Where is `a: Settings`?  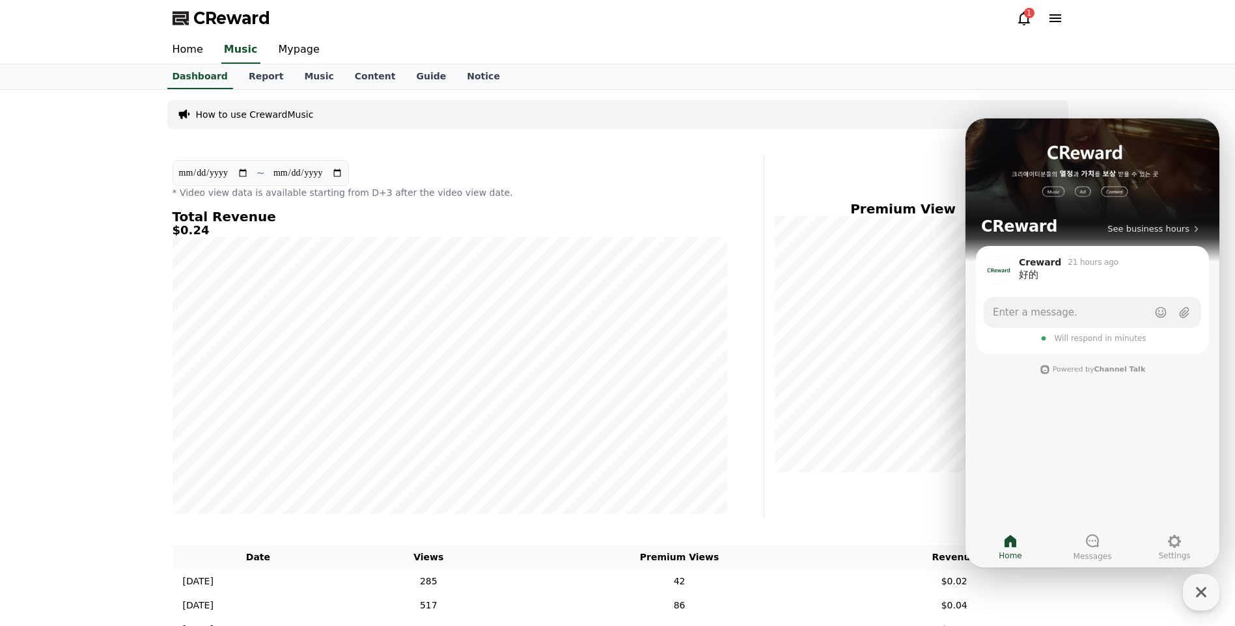 a: Settings is located at coordinates (209, 429).